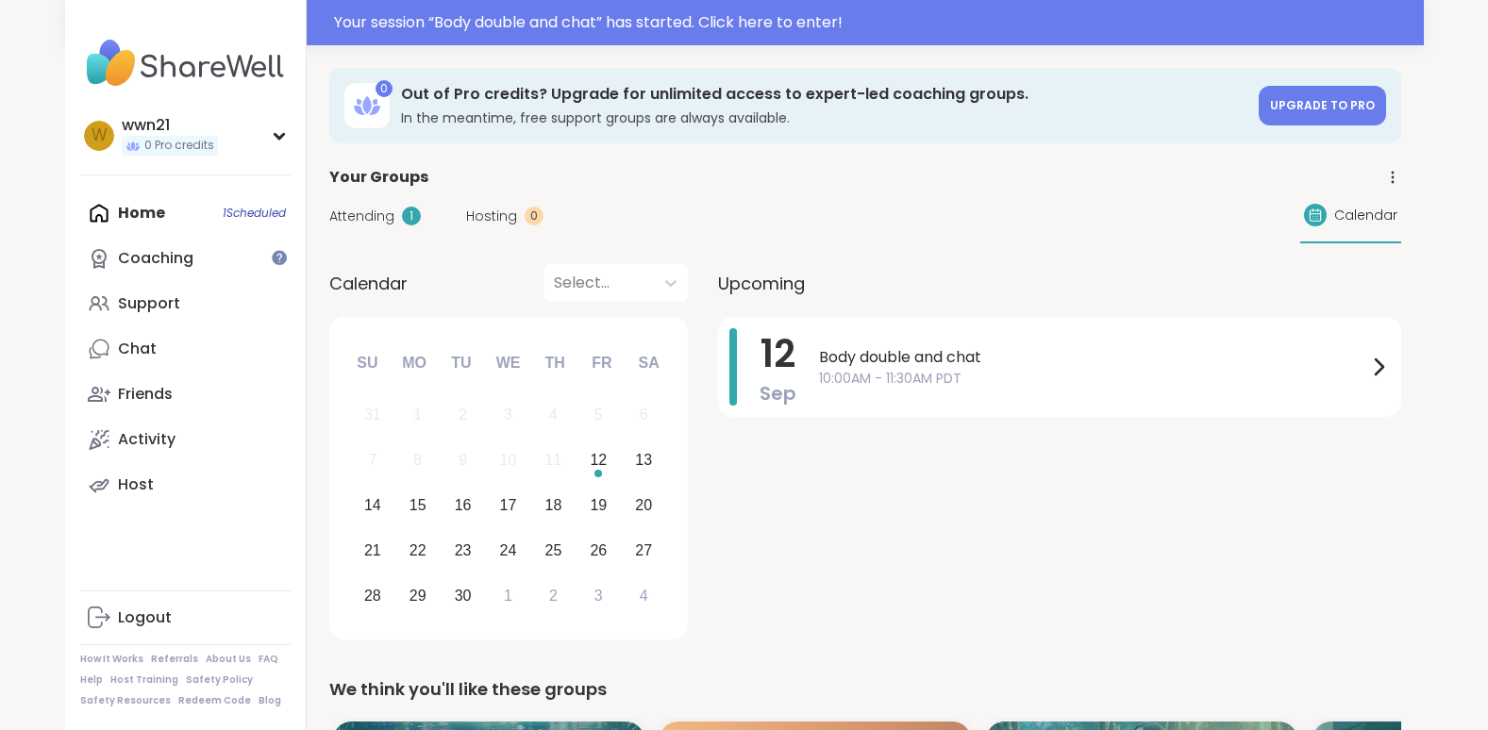 Image resolution: width=1488 pixels, height=730 pixels. What do you see at coordinates (644, 505) in the screenshot?
I see `div: 20` at bounding box center [644, 505].